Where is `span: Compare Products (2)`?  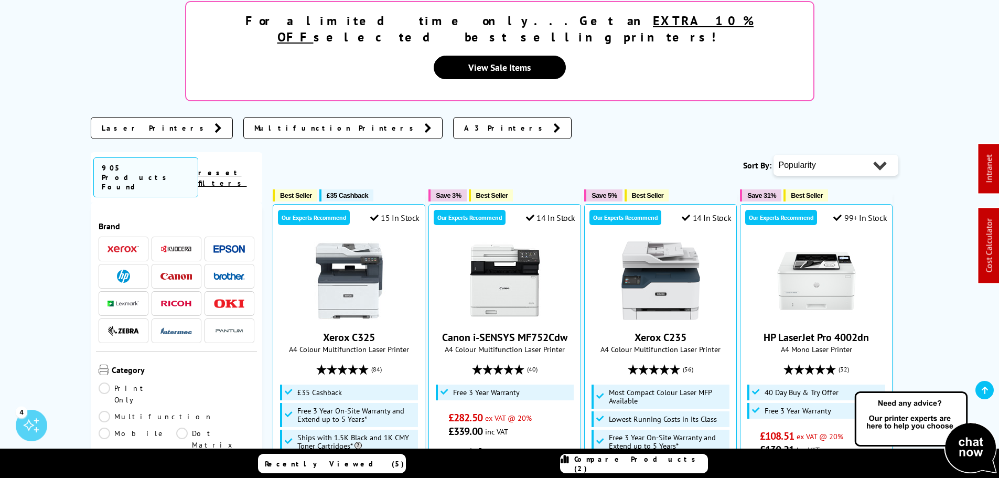 span: Compare Products (2) is located at coordinates (641, 464).